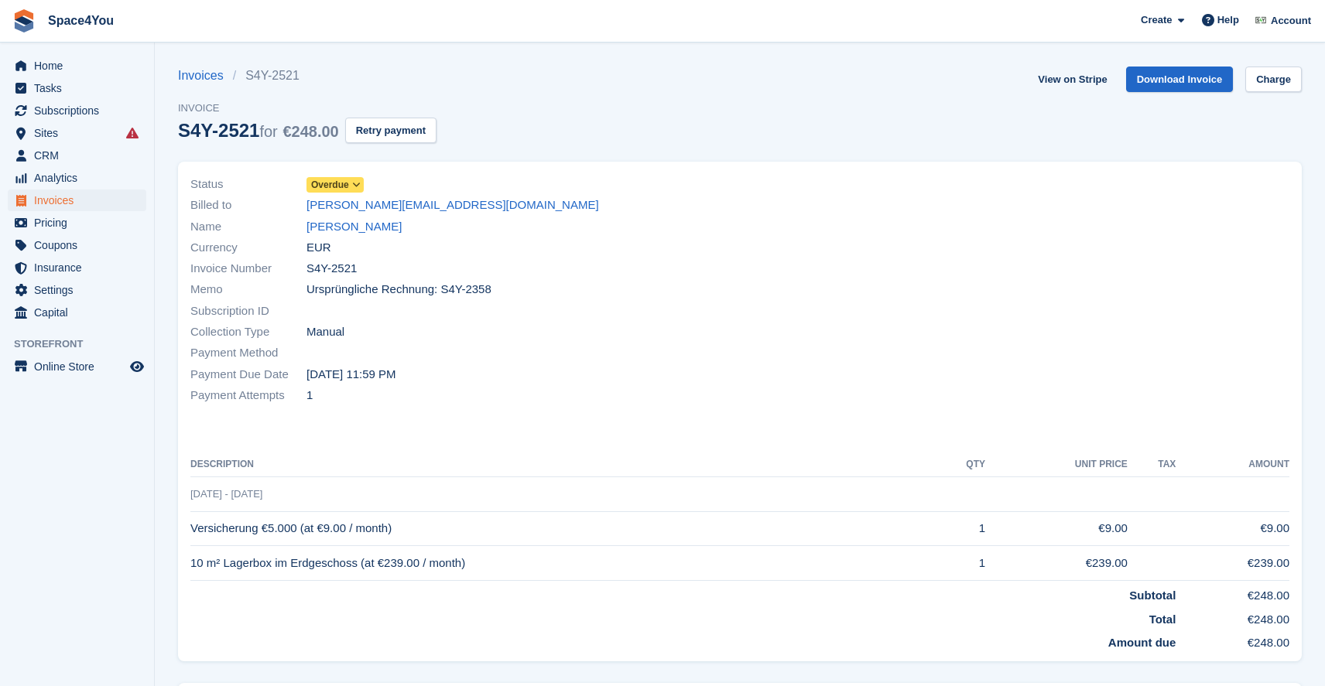 The width and height of the screenshot is (1325, 686). What do you see at coordinates (80, 66) in the screenshot?
I see `span: Home` at bounding box center [80, 66].